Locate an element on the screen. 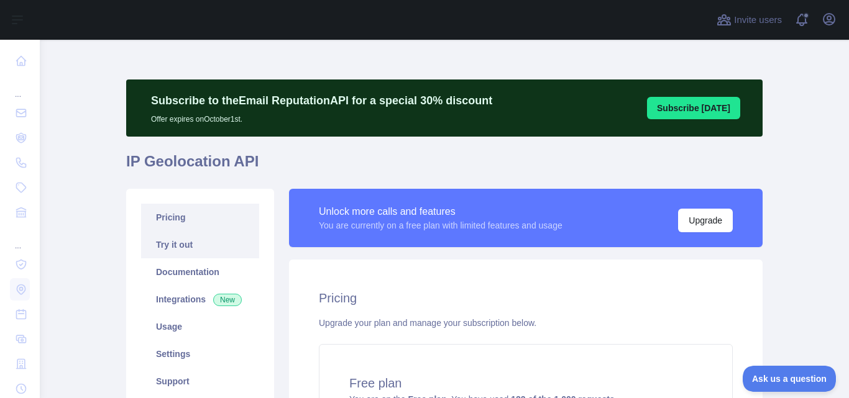 This screenshot has width=849, height=398. div: Unlock more calls and features is located at coordinates (441, 212).